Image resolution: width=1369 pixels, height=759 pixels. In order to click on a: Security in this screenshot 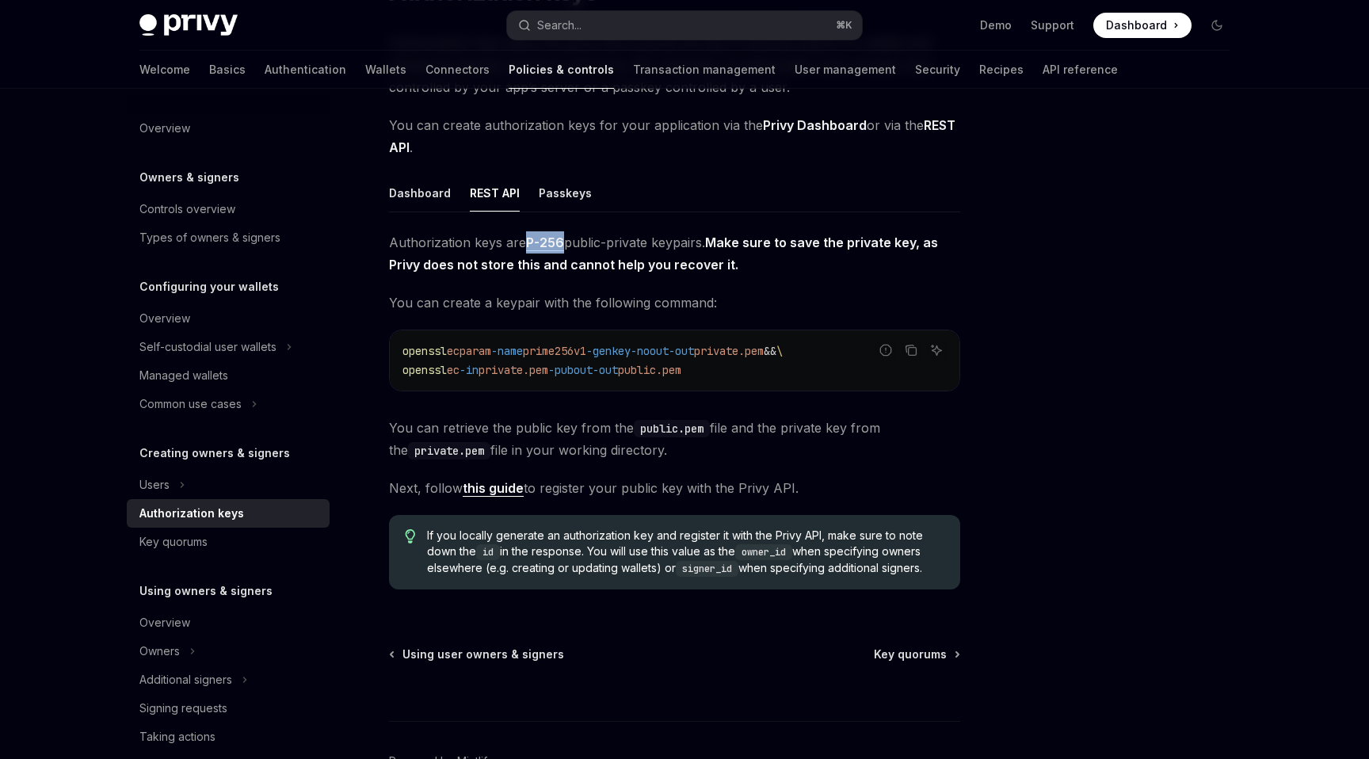, I will do `click(937, 70)`.